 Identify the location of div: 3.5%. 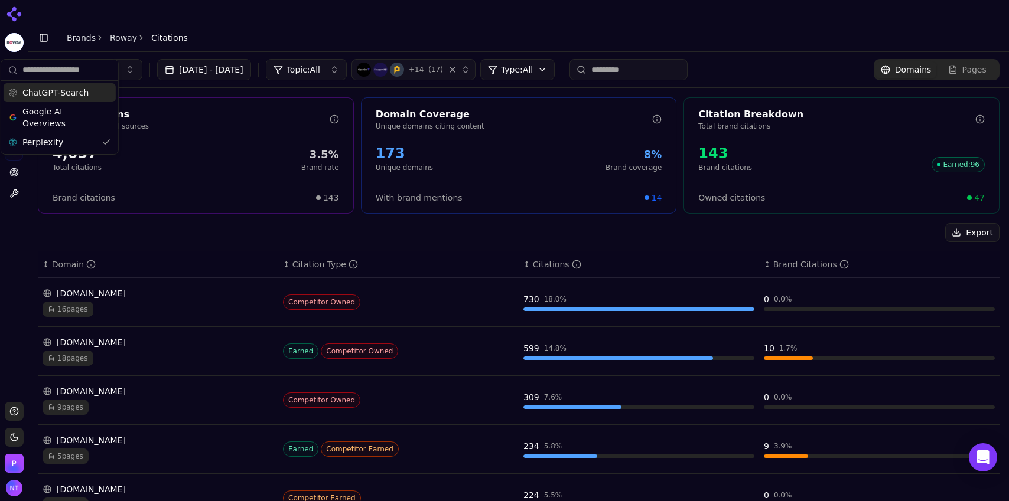
(320, 155).